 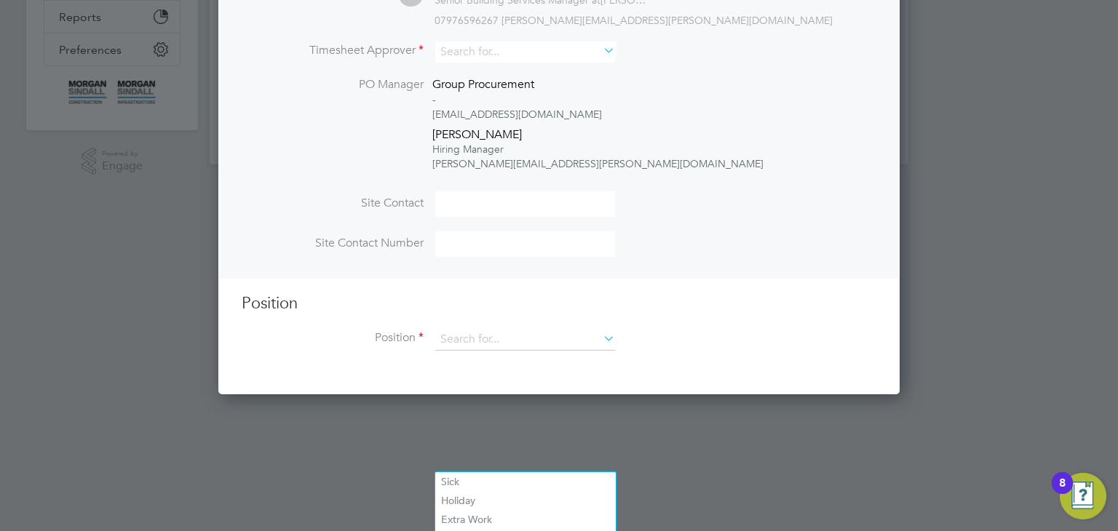 I want to click on div: 8, so click(x=1062, y=493).